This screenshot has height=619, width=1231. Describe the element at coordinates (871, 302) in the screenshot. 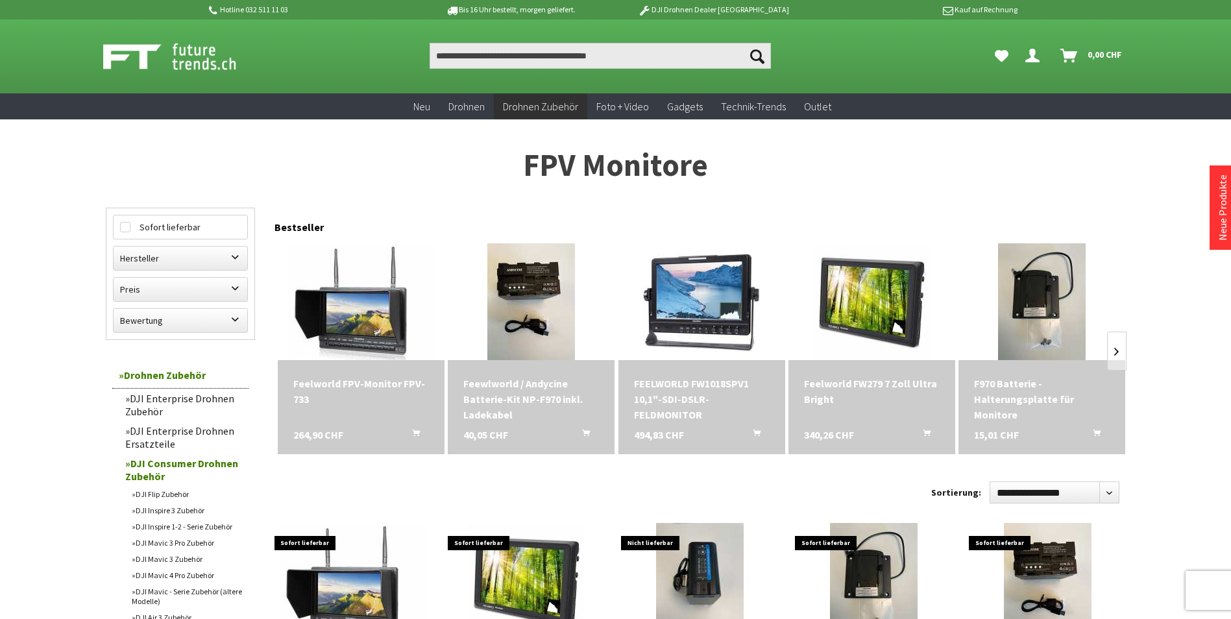

I see `img: Feelworld FW279 7 Zoll Ultra Bright` at that location.